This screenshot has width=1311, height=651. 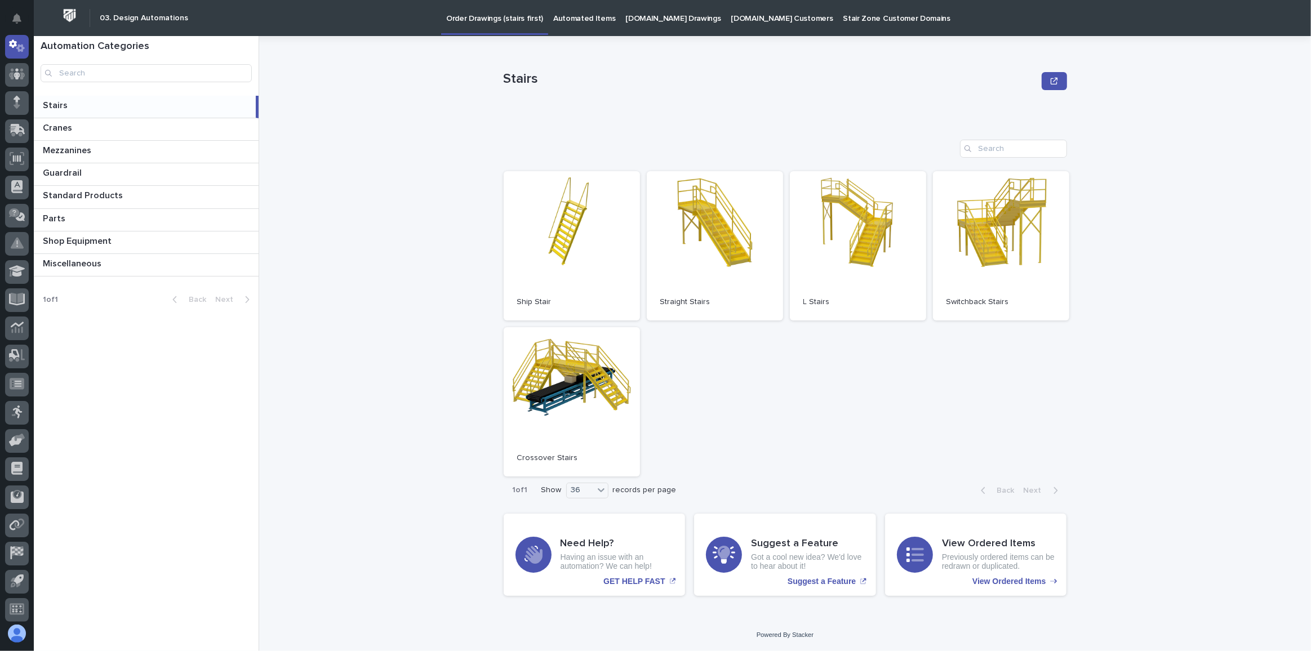 What do you see at coordinates (1001, 302) in the screenshot?
I see `p: Switchback Stairs` at bounding box center [1001, 302].